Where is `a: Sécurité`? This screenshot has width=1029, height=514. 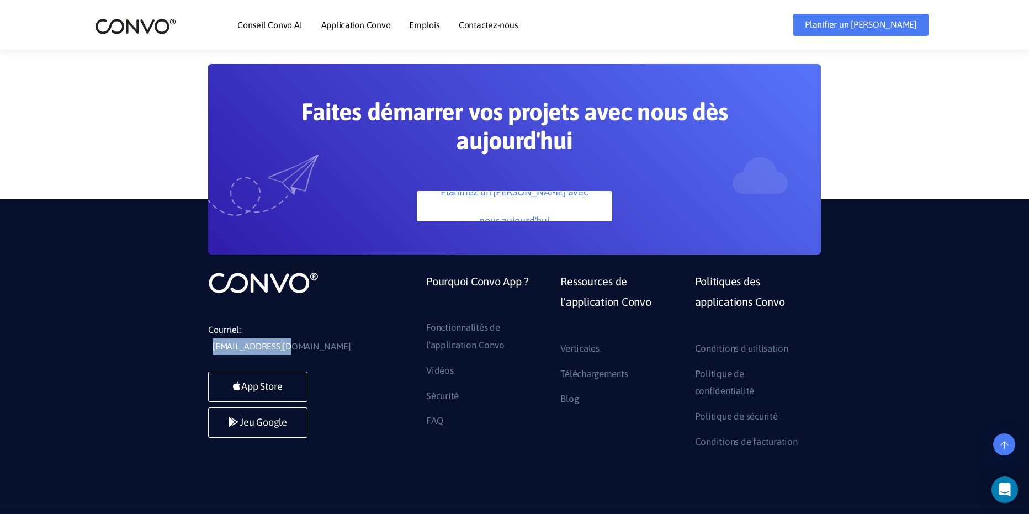
a: Sécurité is located at coordinates (442, 396).